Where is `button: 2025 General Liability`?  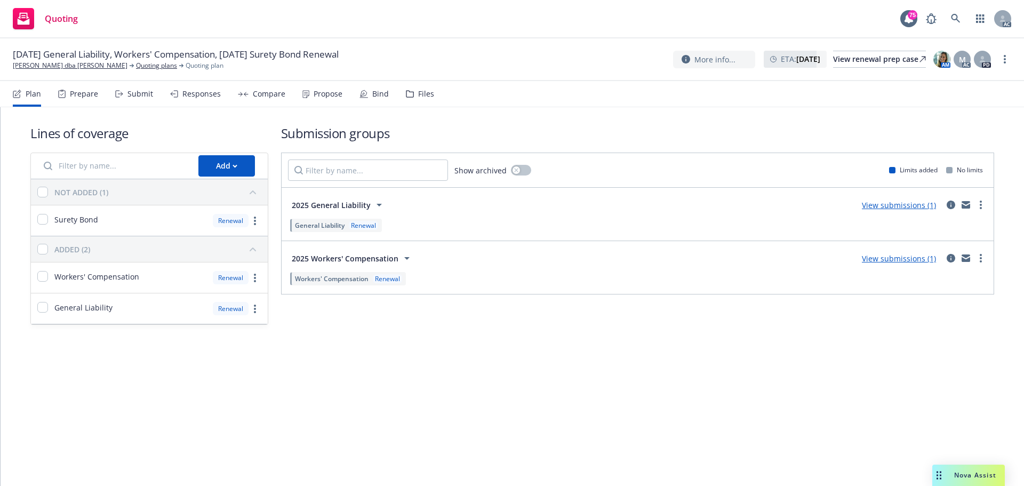
button: 2025 General Liability is located at coordinates (339, 205).